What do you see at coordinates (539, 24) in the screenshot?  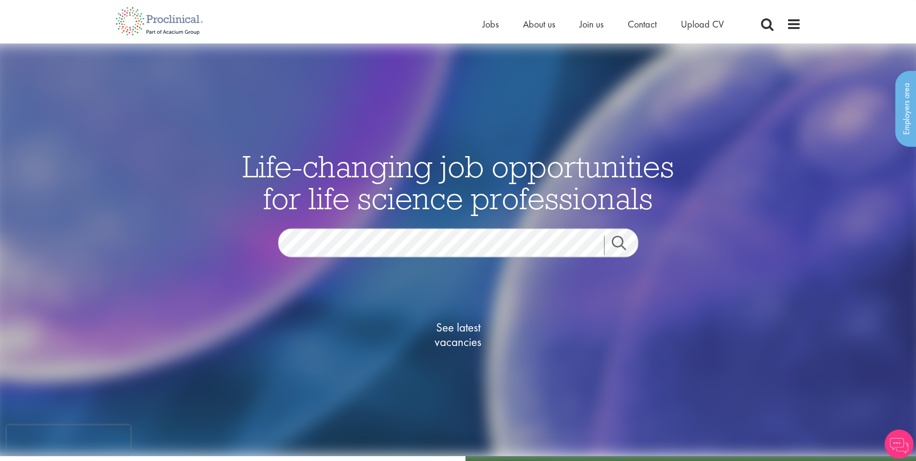 I see `span: About us` at bounding box center [539, 24].